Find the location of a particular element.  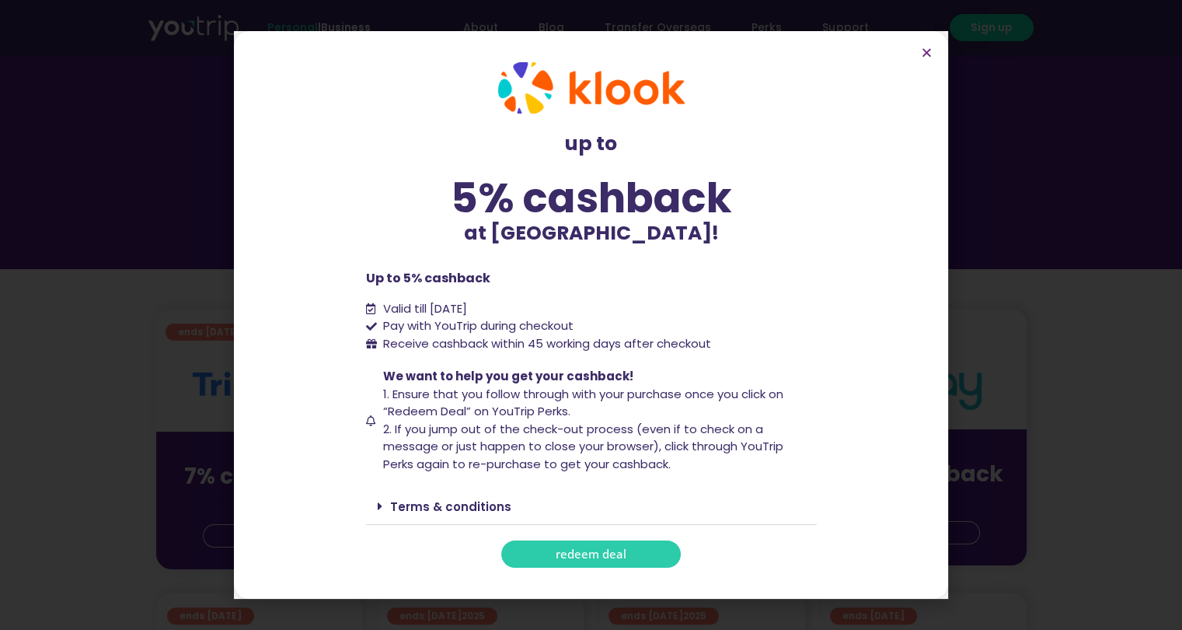

div: Terms & conditions is located at coordinates (592, 506).